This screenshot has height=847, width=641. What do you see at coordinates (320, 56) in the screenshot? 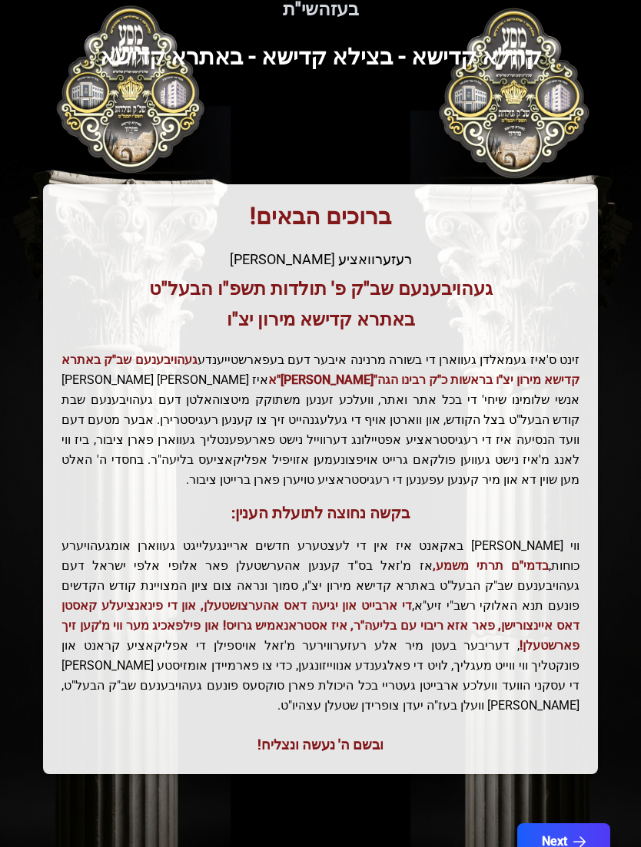
I see `span: קהלא קדישא - בצילא קדישא - באתרא קדישא` at bounding box center [320, 56].